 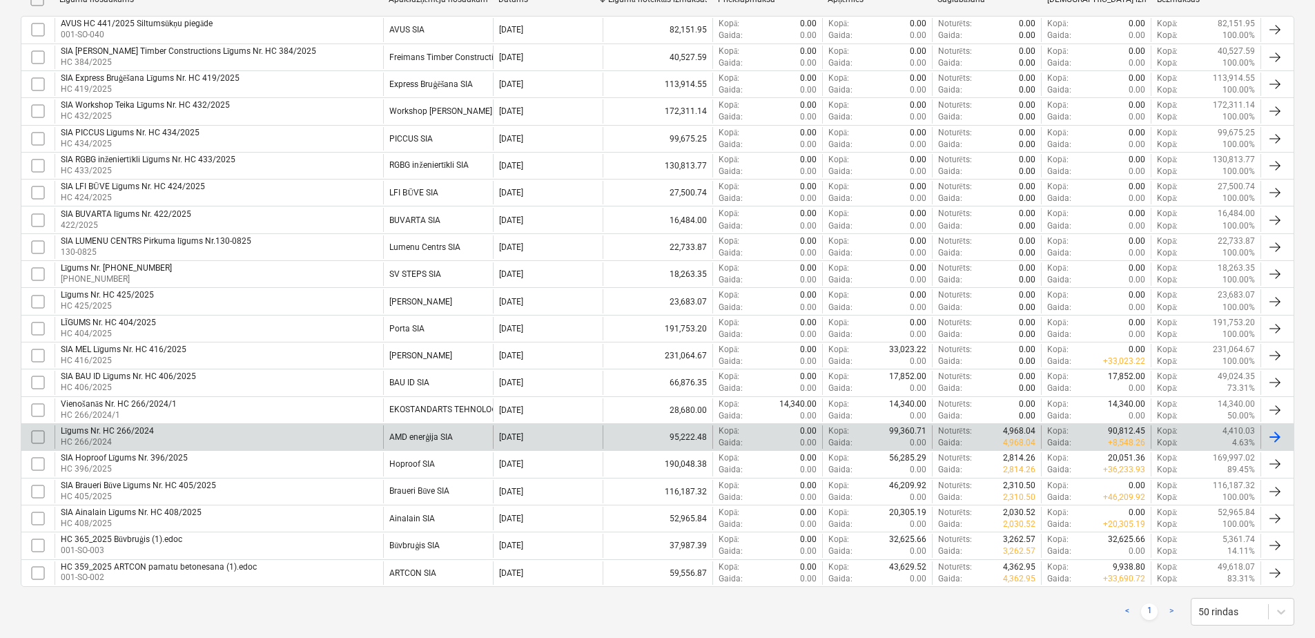 What do you see at coordinates (137, 23) in the screenshot?
I see `div: AVUS HC 441/2025 Siltumsūkņu piegāde` at bounding box center [137, 23].